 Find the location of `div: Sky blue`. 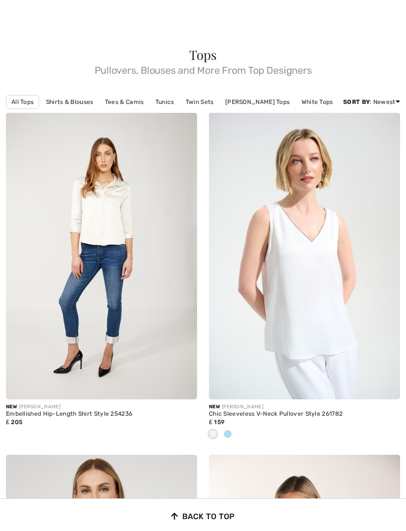

div: Sky blue is located at coordinates (228, 435).